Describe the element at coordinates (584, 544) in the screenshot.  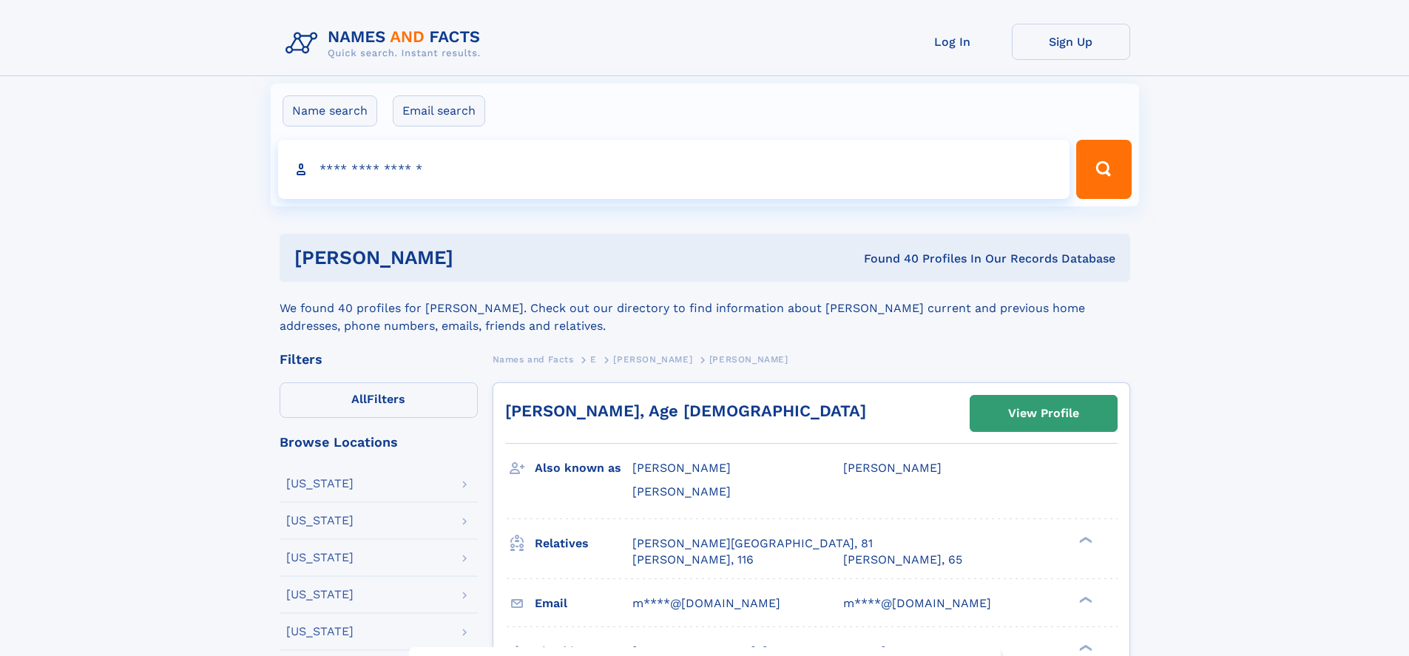
I see `h3: Relatives` at that location.